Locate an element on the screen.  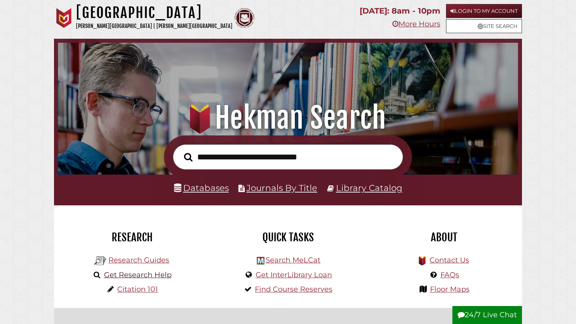
a: FAQs is located at coordinates (449, 275).